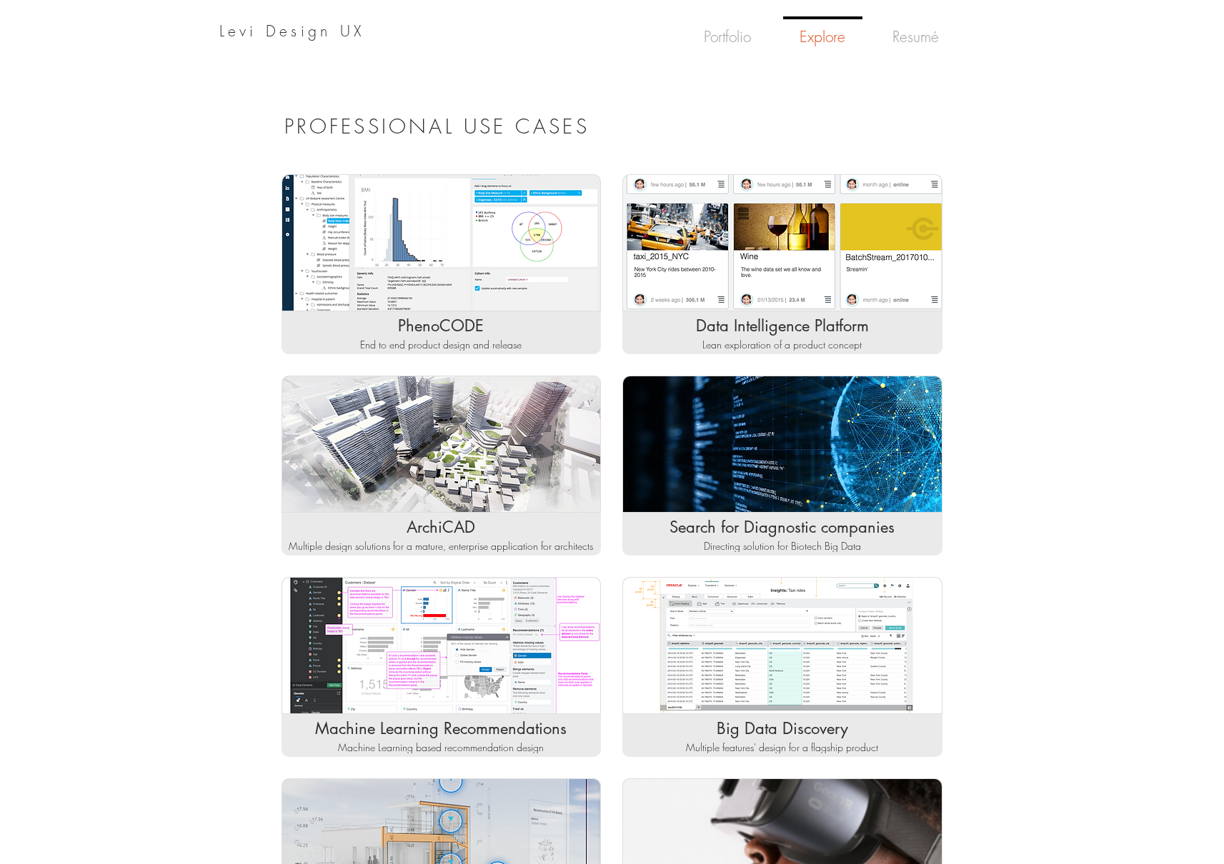  I want to click on div: PhenoCODE, so click(442, 326).